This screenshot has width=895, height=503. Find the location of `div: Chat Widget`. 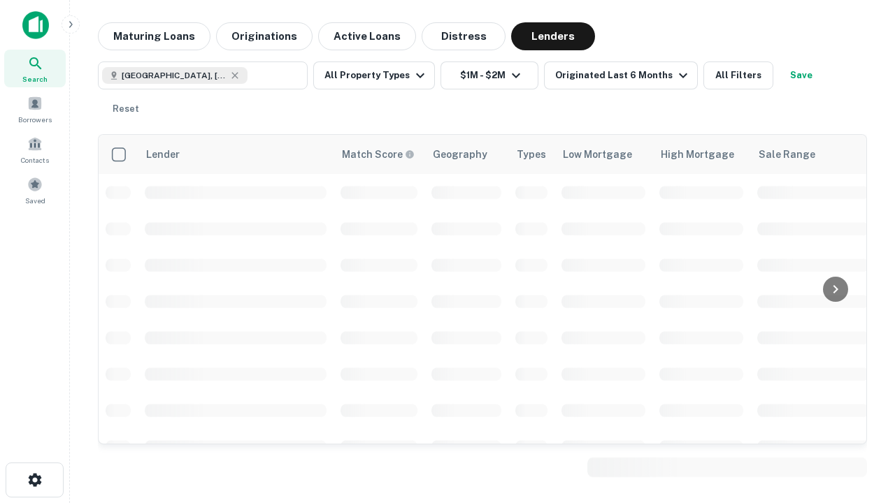

div: Chat Widget is located at coordinates (860, 425).